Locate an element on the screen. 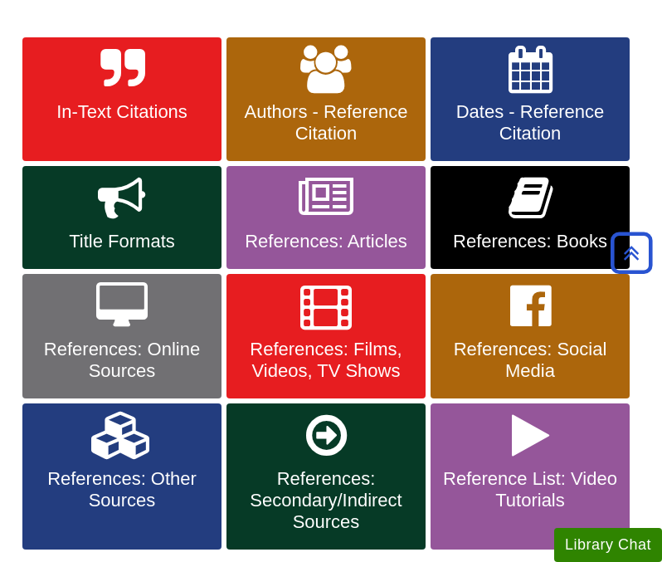 This screenshot has height=562, width=662. span: References: Books is located at coordinates (530, 242).